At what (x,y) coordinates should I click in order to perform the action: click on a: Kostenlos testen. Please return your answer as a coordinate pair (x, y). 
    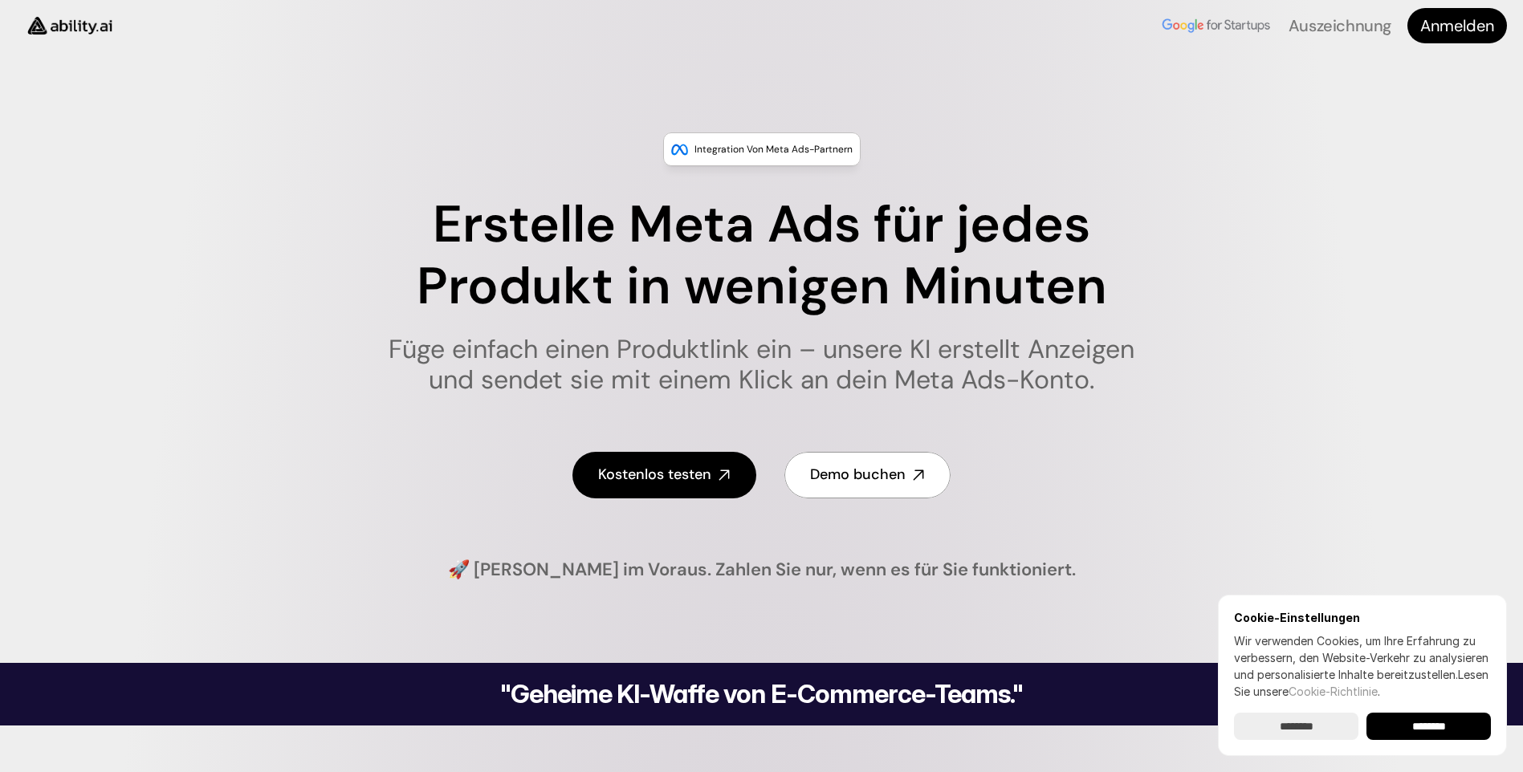
    Looking at the image, I should click on (664, 474).